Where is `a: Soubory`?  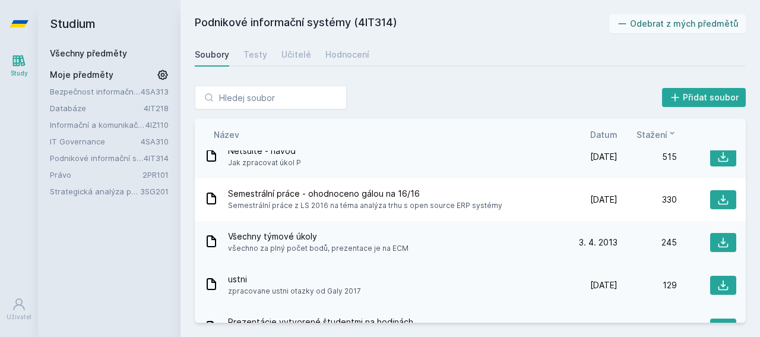 a: Soubory is located at coordinates (212, 55).